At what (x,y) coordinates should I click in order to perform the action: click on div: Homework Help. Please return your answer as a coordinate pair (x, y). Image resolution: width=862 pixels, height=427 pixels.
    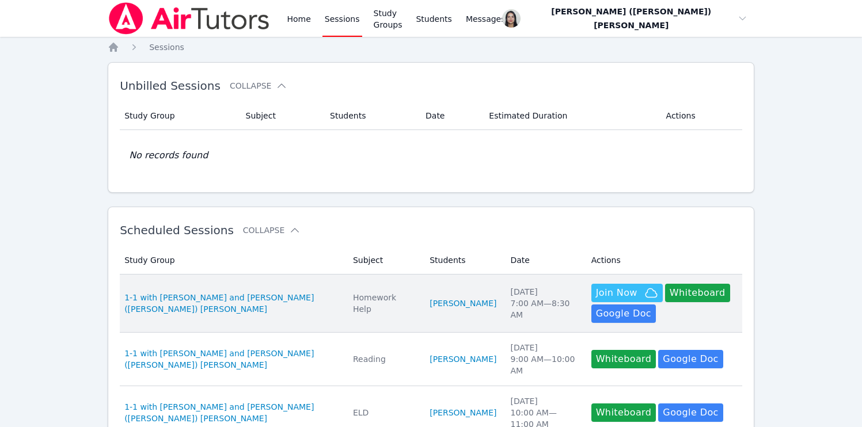
    Looking at the image, I should click on (384, 303).